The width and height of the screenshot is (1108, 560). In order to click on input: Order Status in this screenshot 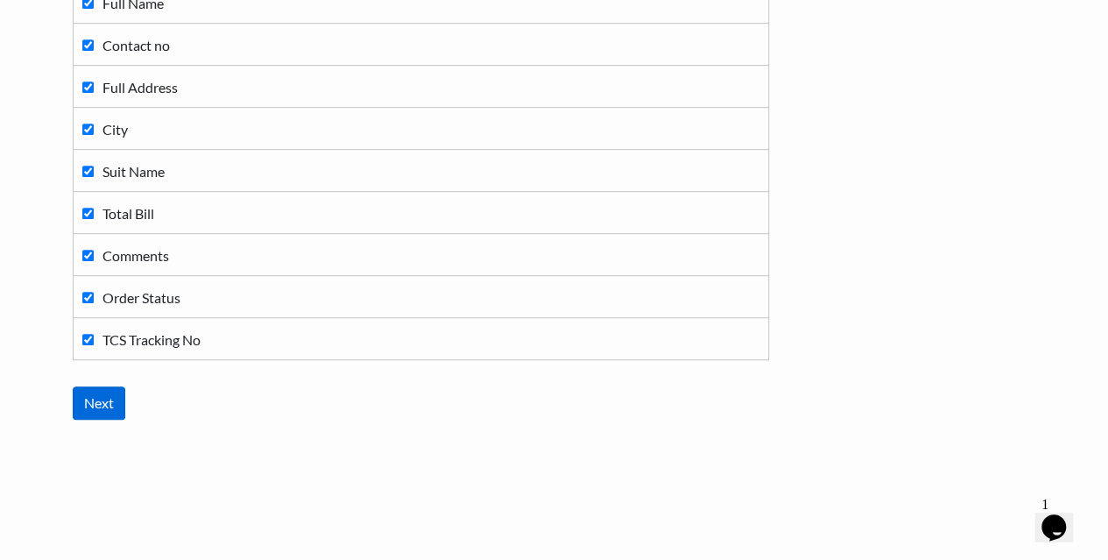, I will do `click(88, 297)`.